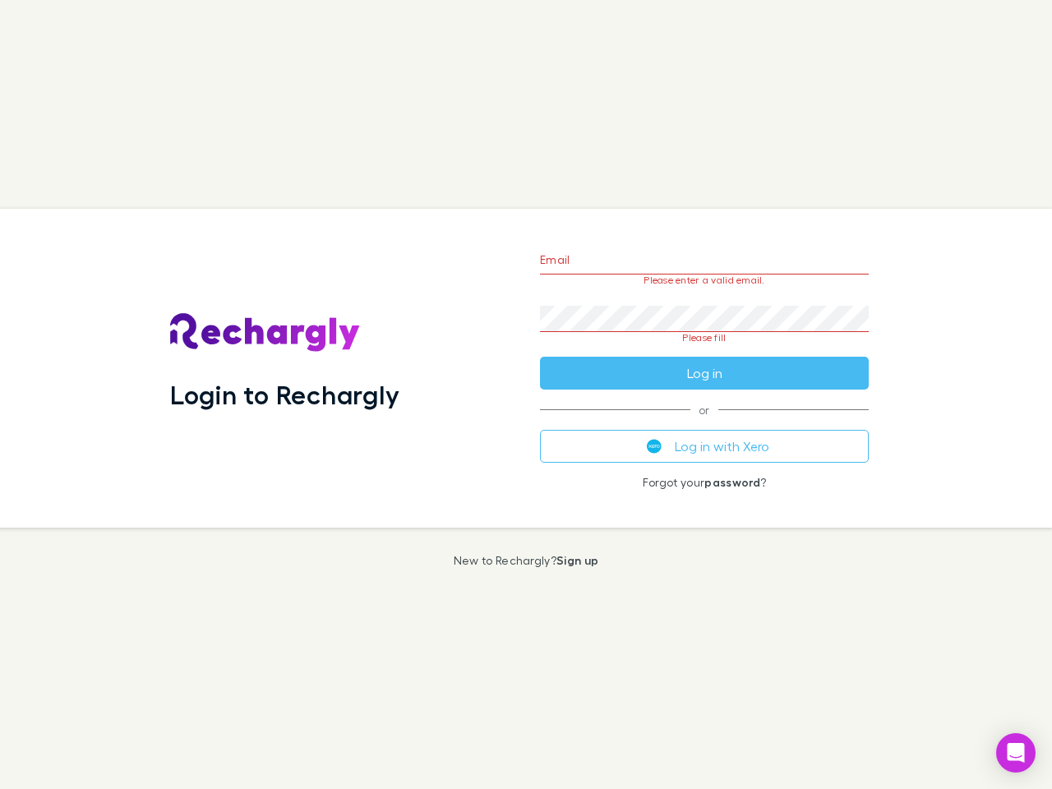 This screenshot has width=1052, height=789. I want to click on p: Forgot your ?, so click(704, 482).